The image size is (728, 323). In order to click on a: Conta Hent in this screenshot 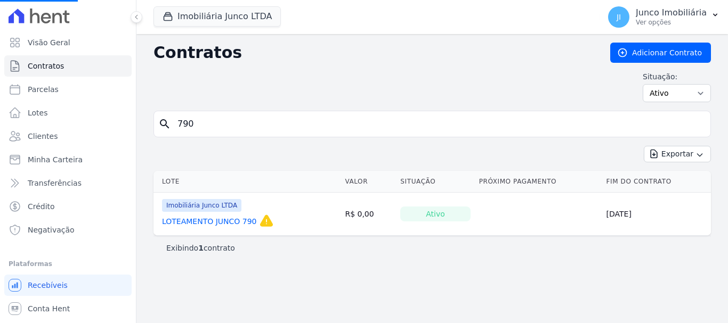, I will do `click(68, 309)`.